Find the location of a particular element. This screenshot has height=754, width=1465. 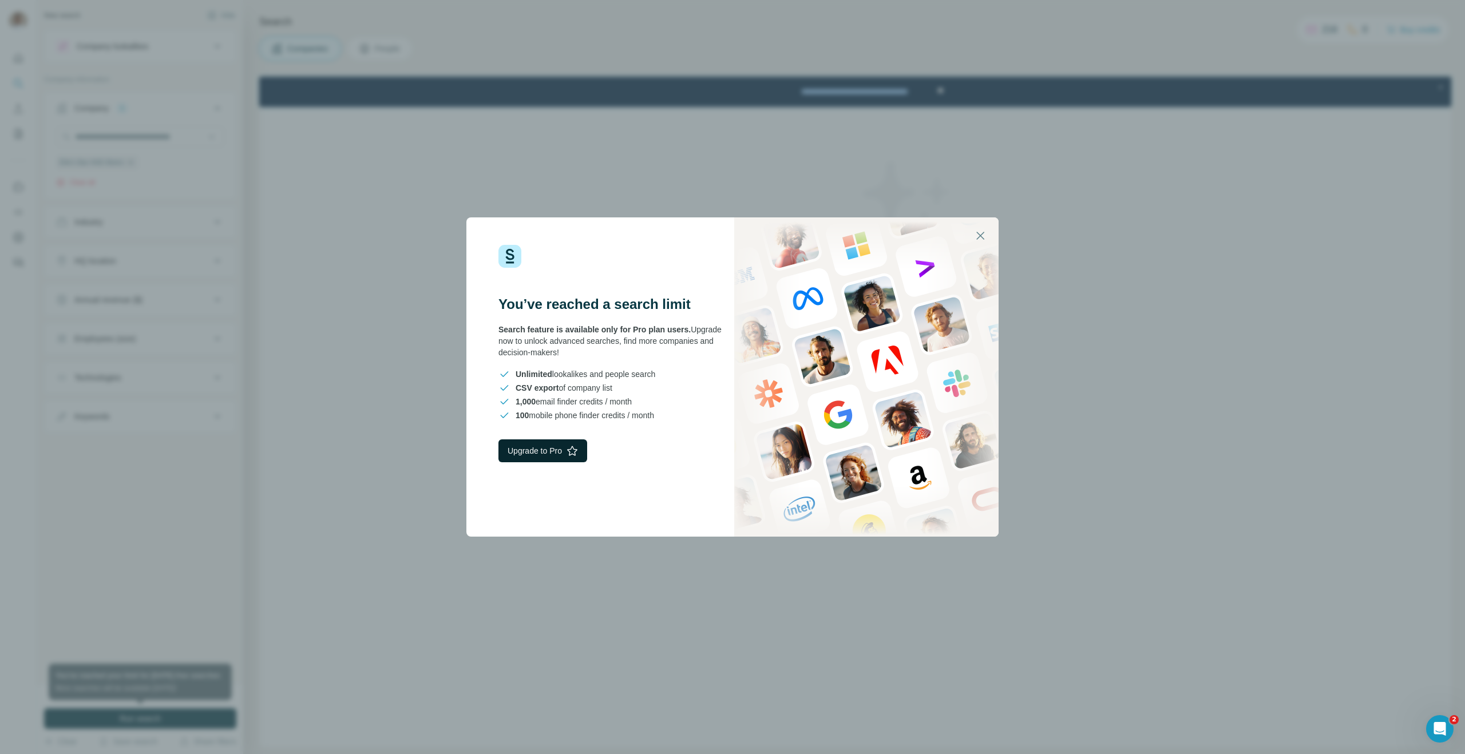

span: mobile phone finder credits / month is located at coordinates (585, 415).